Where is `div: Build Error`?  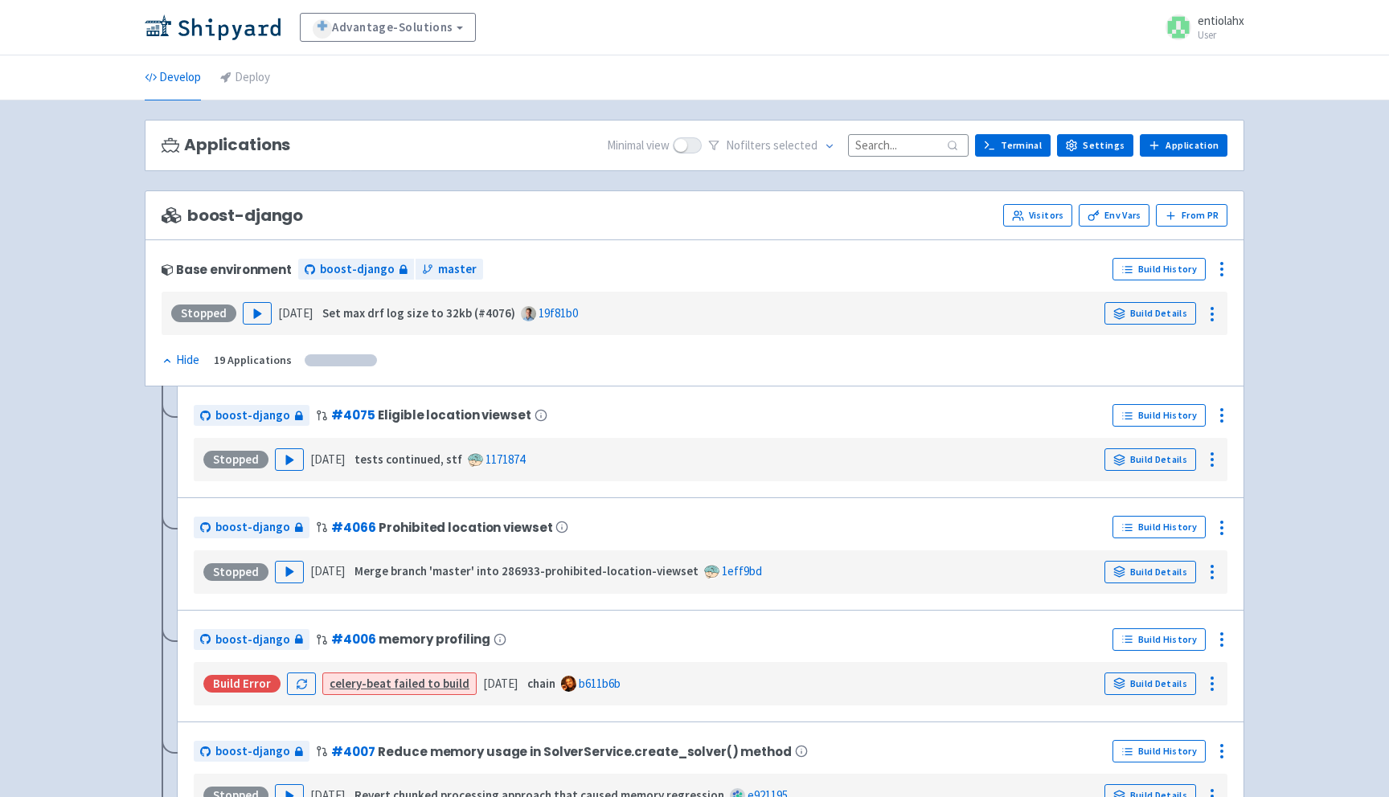 div: Build Error is located at coordinates (242, 684).